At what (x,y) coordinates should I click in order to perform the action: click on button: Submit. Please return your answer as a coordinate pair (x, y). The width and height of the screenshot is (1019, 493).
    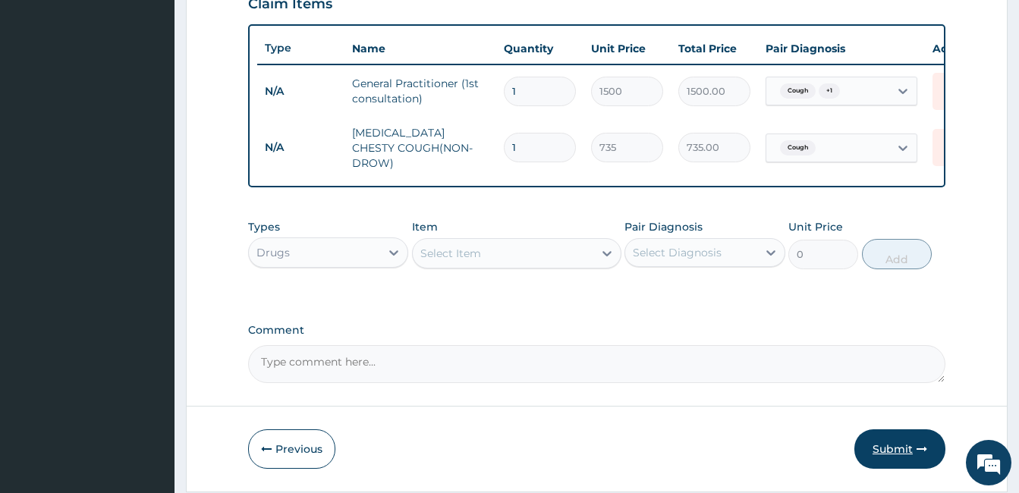
    Looking at the image, I should click on (900, 449).